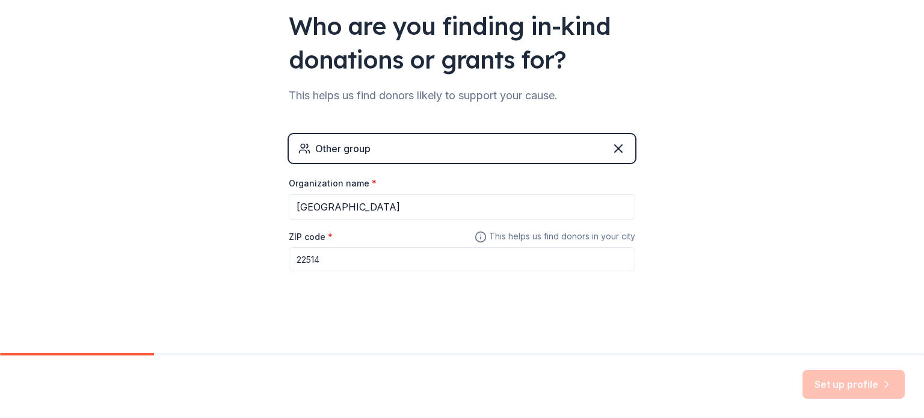 The height and width of the screenshot is (418, 924). I want to click on span: This helps us find donors in your city, so click(554, 236).